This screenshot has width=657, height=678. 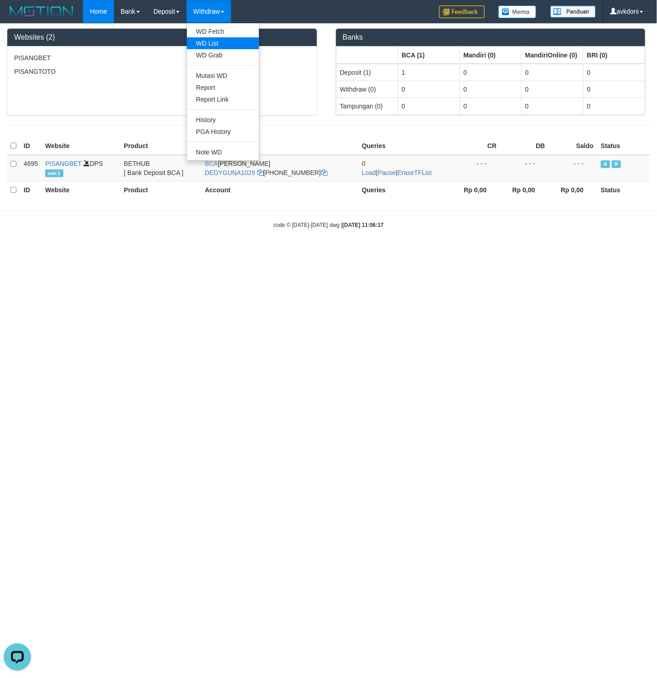 I want to click on td: Tampungan (0), so click(x=367, y=106).